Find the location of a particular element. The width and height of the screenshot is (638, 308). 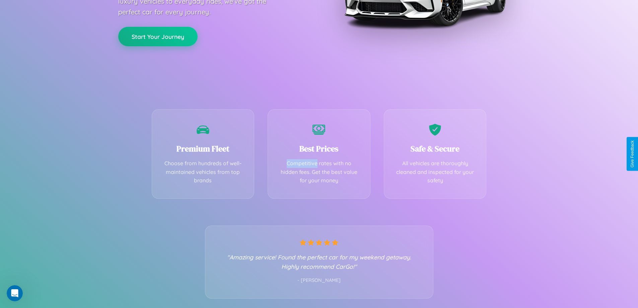

h3: Safe & Secure is located at coordinates (435, 148).